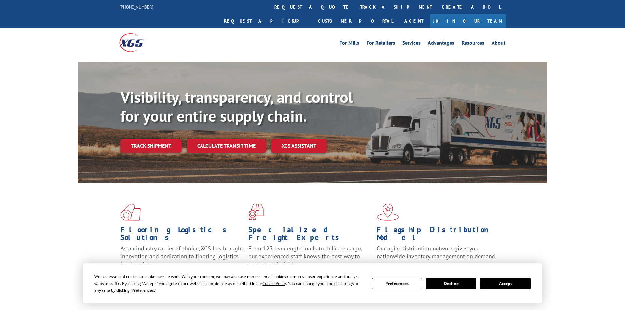 The width and height of the screenshot is (625, 310). Describe the element at coordinates (274, 283) in the screenshot. I see `span: Cookie Policy` at that location.